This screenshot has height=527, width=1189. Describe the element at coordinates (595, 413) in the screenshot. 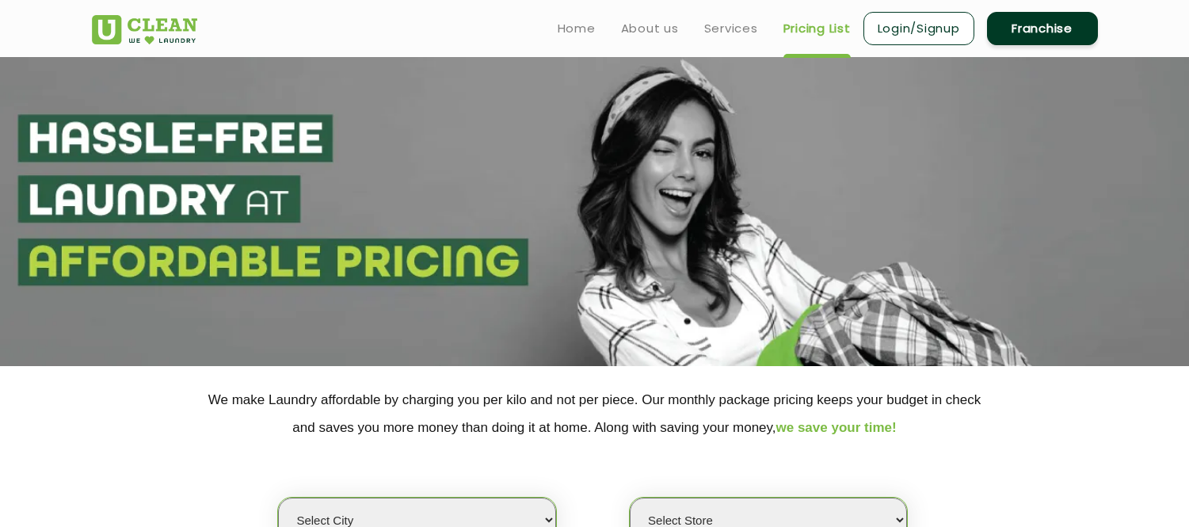

I see `p: We make Laundry affordable by charging you per kilo and not per piece. Our monthly package pricin...` at that location.